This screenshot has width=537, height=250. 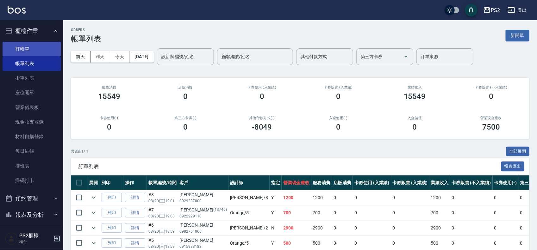 I want to click on th: 操作, so click(x=135, y=183).